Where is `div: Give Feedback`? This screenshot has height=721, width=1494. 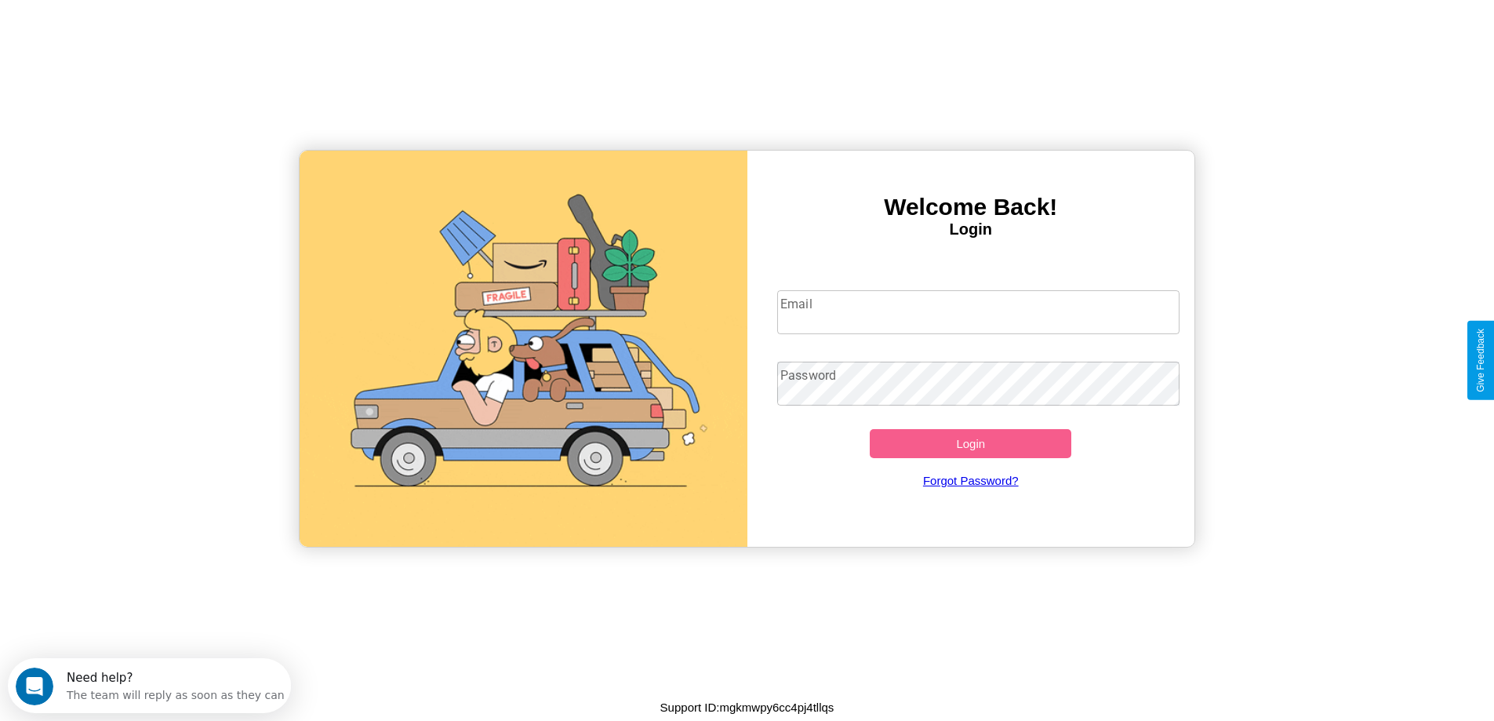 div: Give Feedback is located at coordinates (1481, 360).